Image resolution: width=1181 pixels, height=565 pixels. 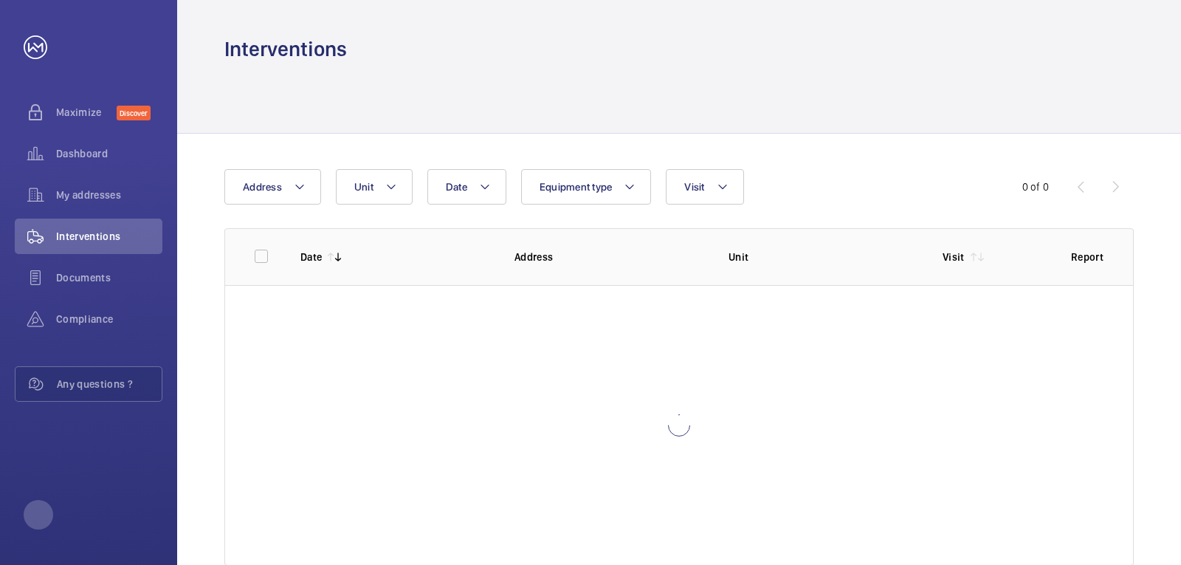 I want to click on span: Equipment type, so click(x=576, y=187).